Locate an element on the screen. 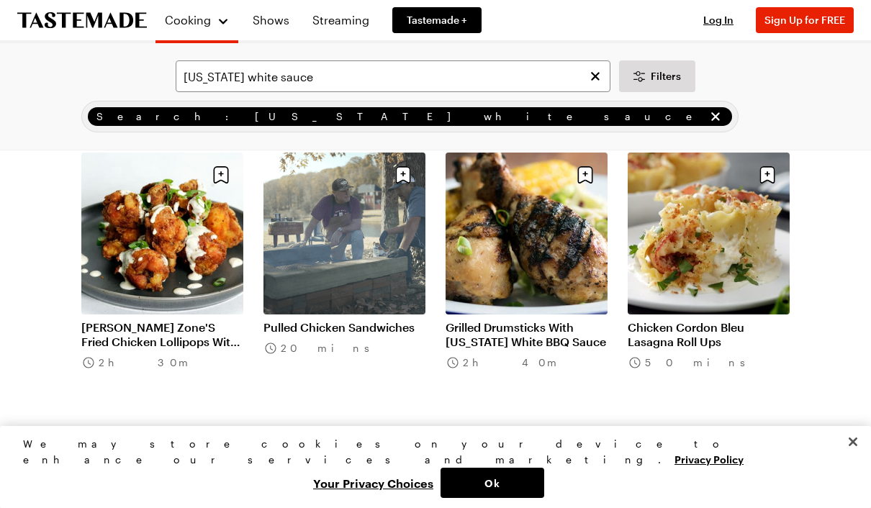  button: Sign Up for FREE is located at coordinates (805, 20).